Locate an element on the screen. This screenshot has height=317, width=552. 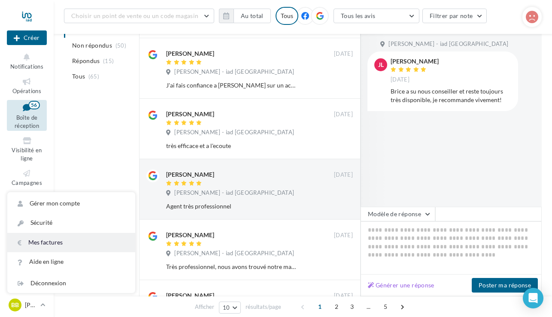
span: JL is located at coordinates (381, 65).